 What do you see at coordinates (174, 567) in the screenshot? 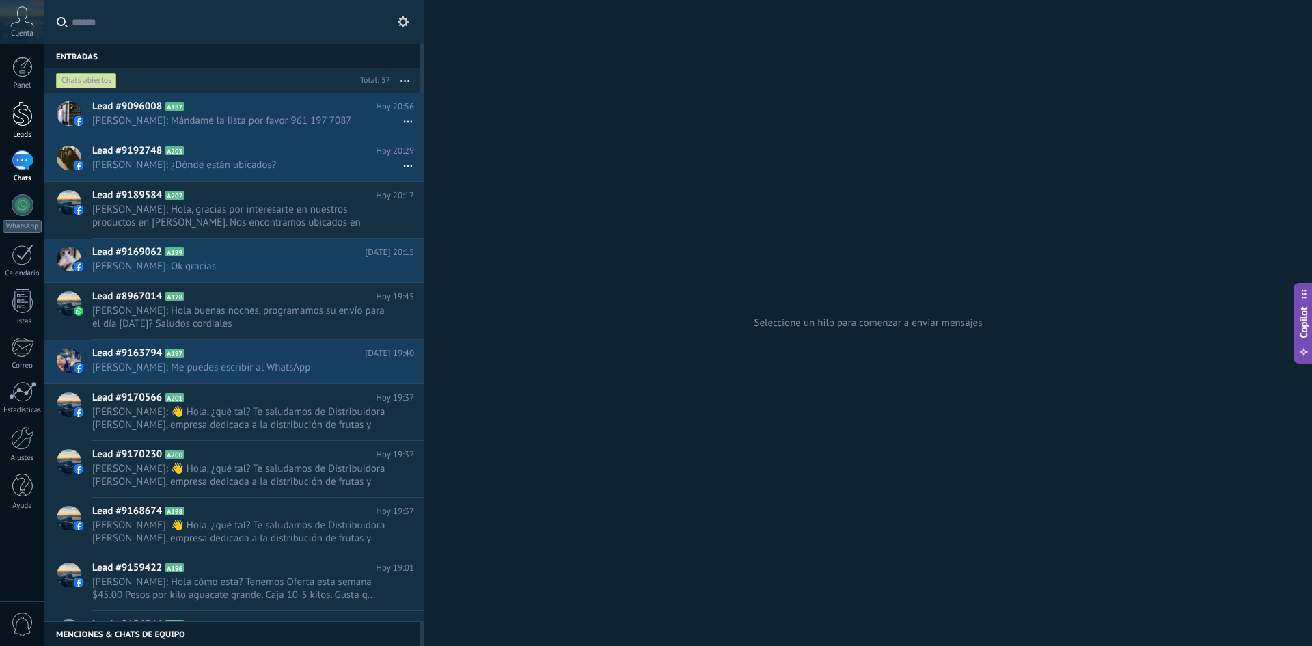
I see `span: A196` at bounding box center [174, 567].